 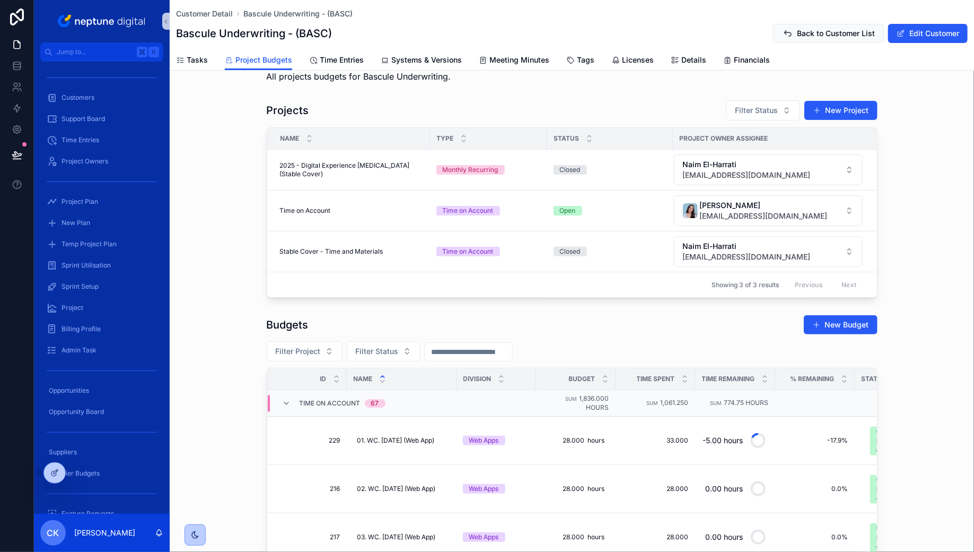 I want to click on span: Time Spent, so click(x=656, y=379).